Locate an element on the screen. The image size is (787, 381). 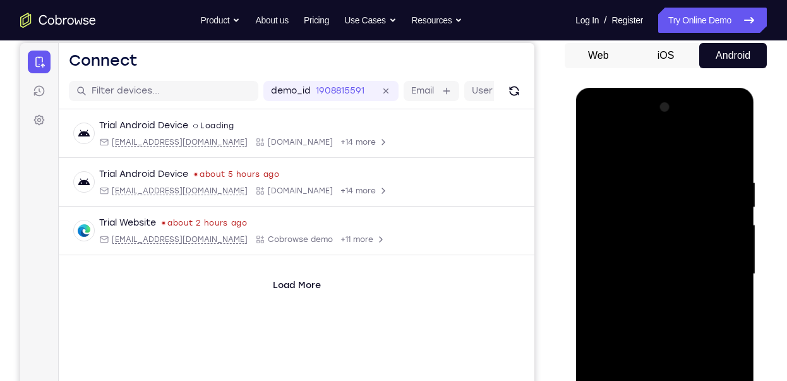
a: About us is located at coordinates (272, 20).